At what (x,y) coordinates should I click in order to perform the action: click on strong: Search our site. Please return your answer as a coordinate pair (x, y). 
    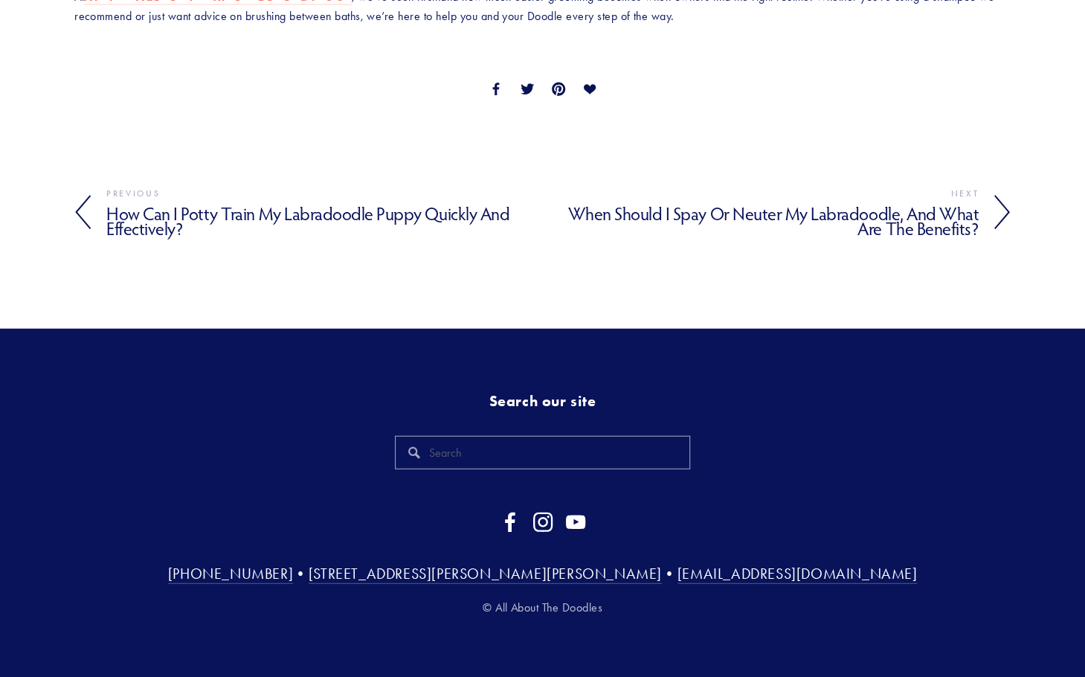
    Looking at the image, I should click on (542, 401).